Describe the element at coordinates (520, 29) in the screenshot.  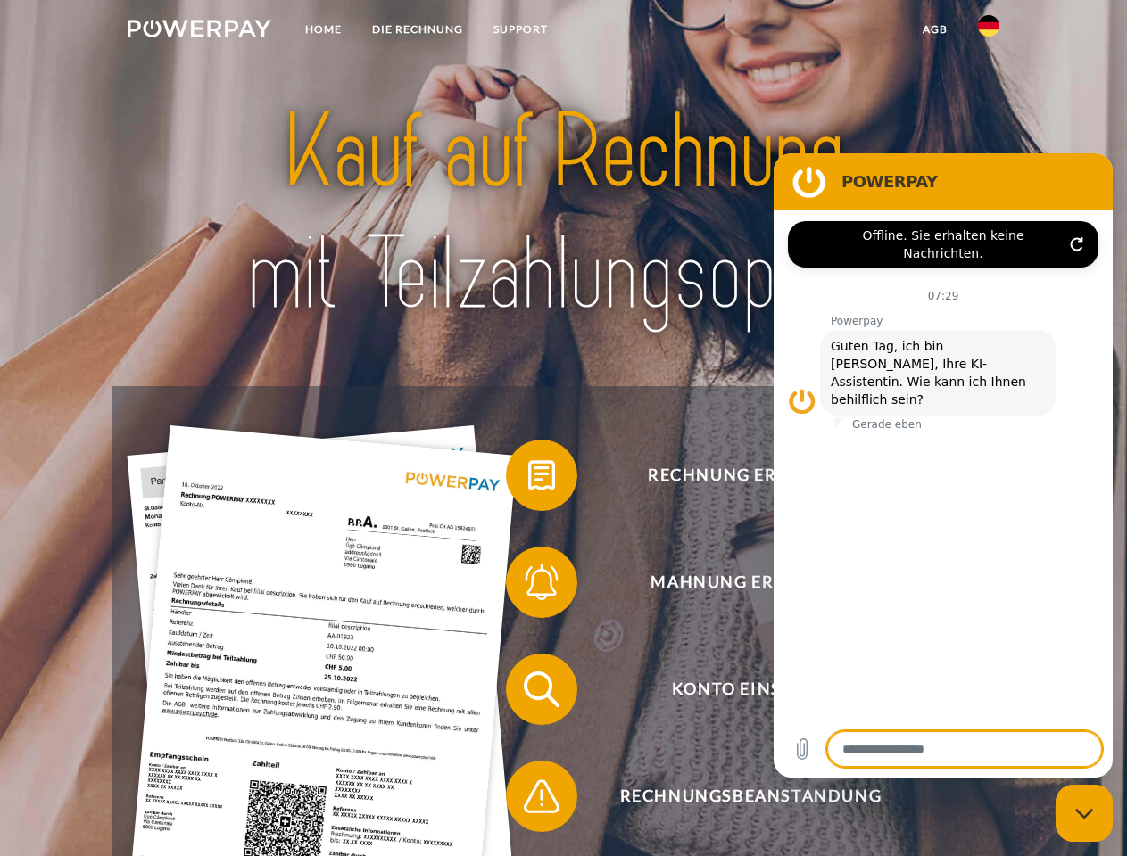
I see `a: SUPPORT` at that location.